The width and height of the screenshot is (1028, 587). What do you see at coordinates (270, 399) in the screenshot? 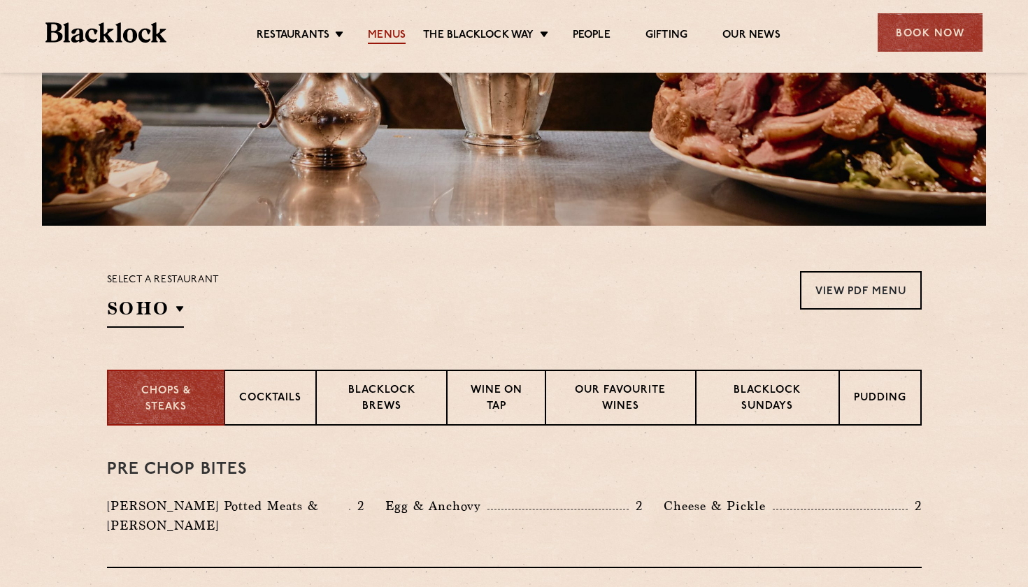
I see `p: Cocktails` at bounding box center [270, 399].